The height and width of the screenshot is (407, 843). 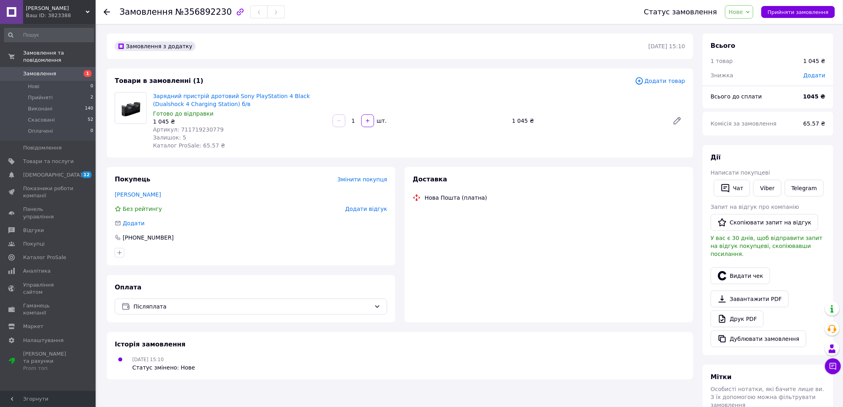 What do you see at coordinates (721, 376) in the screenshot?
I see `span: Мітки` at bounding box center [721, 376].